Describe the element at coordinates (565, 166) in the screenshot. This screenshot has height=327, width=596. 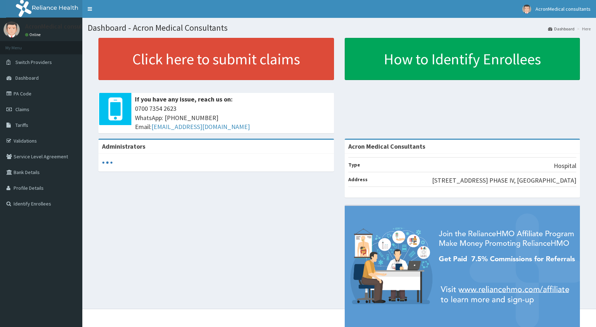
I see `p: Hospital` at that location.